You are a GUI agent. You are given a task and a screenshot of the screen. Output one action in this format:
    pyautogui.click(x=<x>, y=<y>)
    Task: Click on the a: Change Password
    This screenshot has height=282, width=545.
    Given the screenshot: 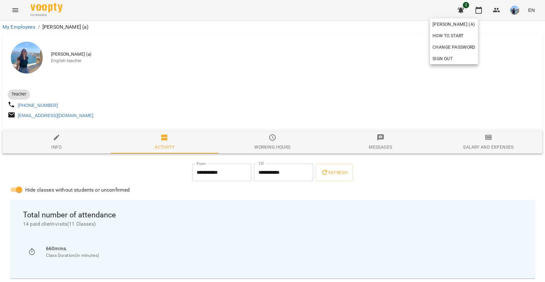 What is the action you would take?
    pyautogui.click(x=454, y=47)
    